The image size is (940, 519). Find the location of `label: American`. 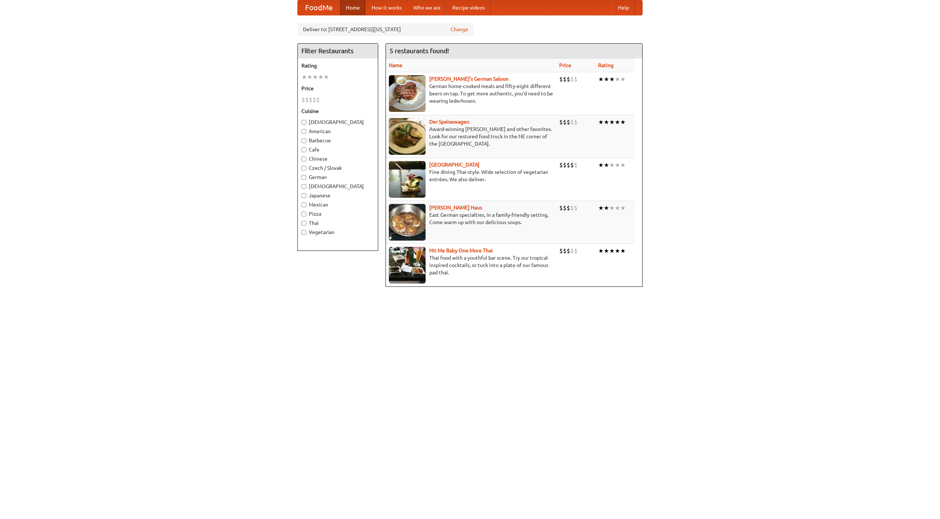

label: American is located at coordinates (338, 131).